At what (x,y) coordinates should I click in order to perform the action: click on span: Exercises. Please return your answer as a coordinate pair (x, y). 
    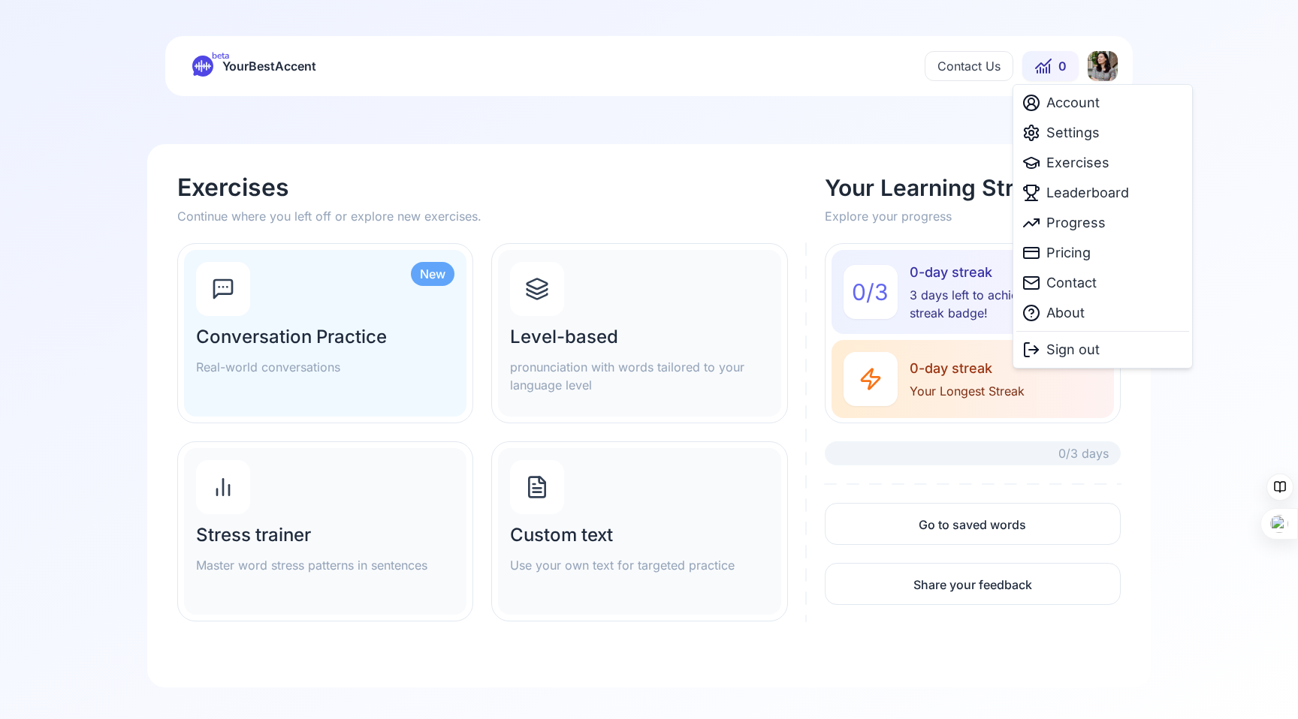
    Looking at the image, I should click on (1078, 163).